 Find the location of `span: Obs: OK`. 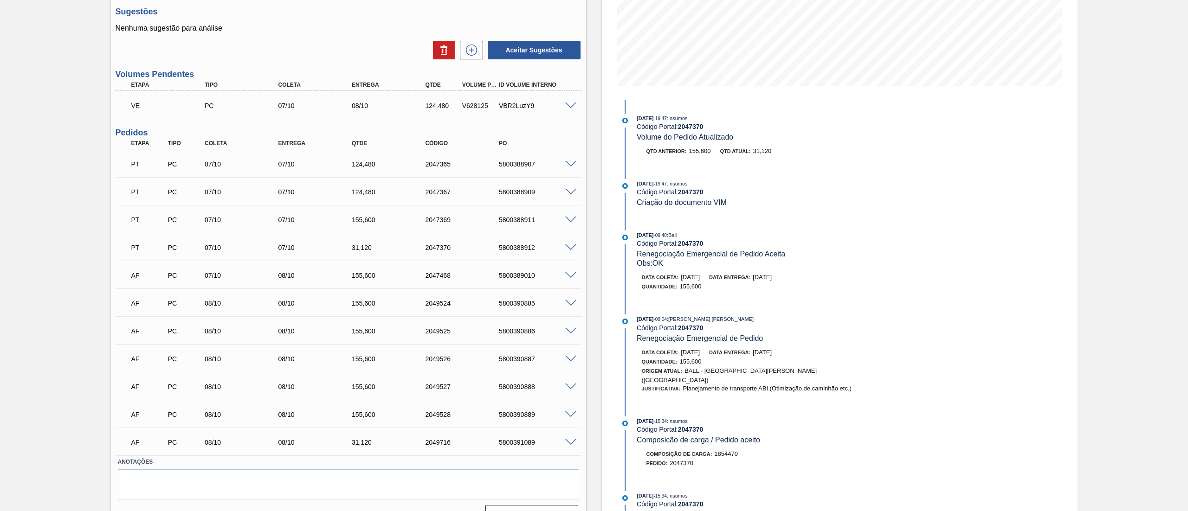

span: Obs: OK is located at coordinates (650, 263).